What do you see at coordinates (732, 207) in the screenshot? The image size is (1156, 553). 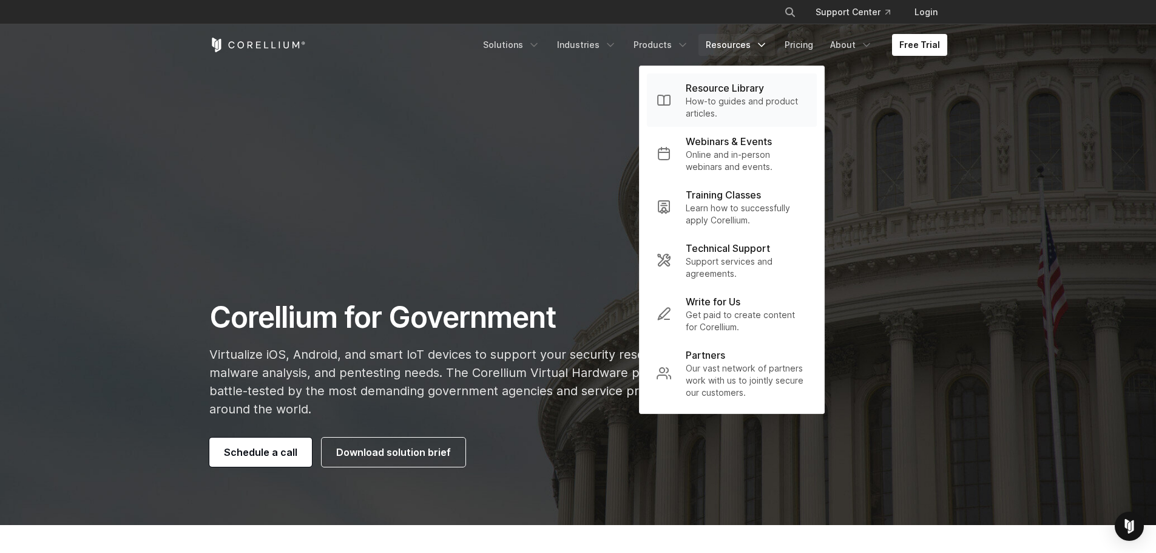 I see `a: Training Classes Learn how to successfully apply Corellium.` at bounding box center [732, 207].